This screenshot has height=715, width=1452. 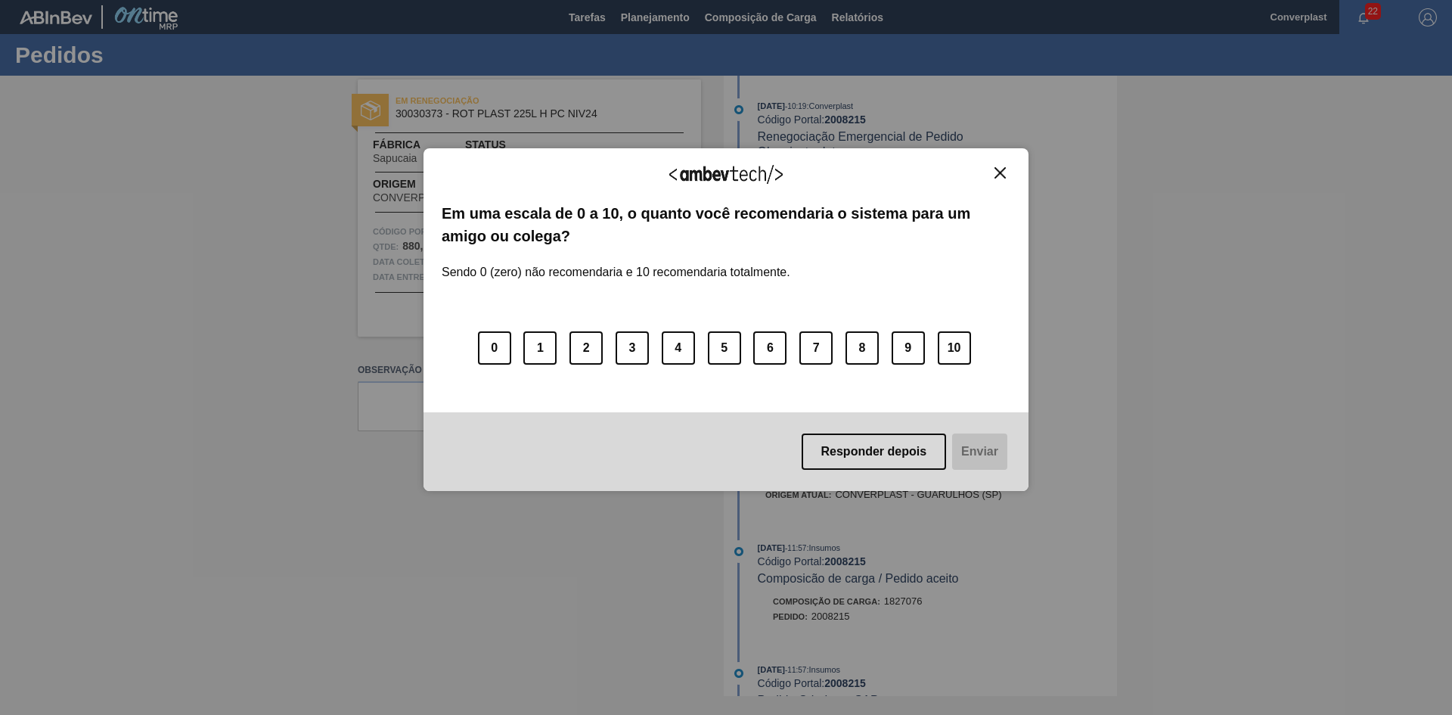 I want to click on img: Close, so click(x=1000, y=172).